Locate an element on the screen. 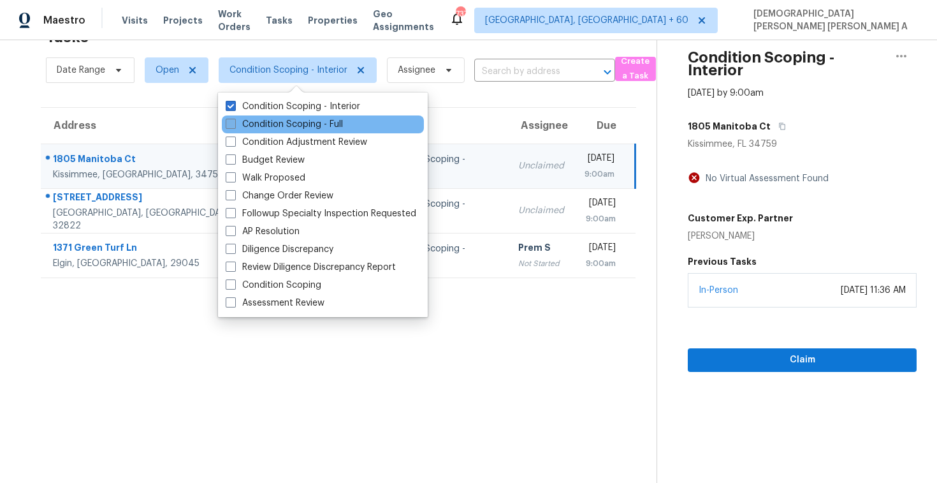 This screenshot has height=483, width=937. span: Claim is located at coordinates (802, 360).